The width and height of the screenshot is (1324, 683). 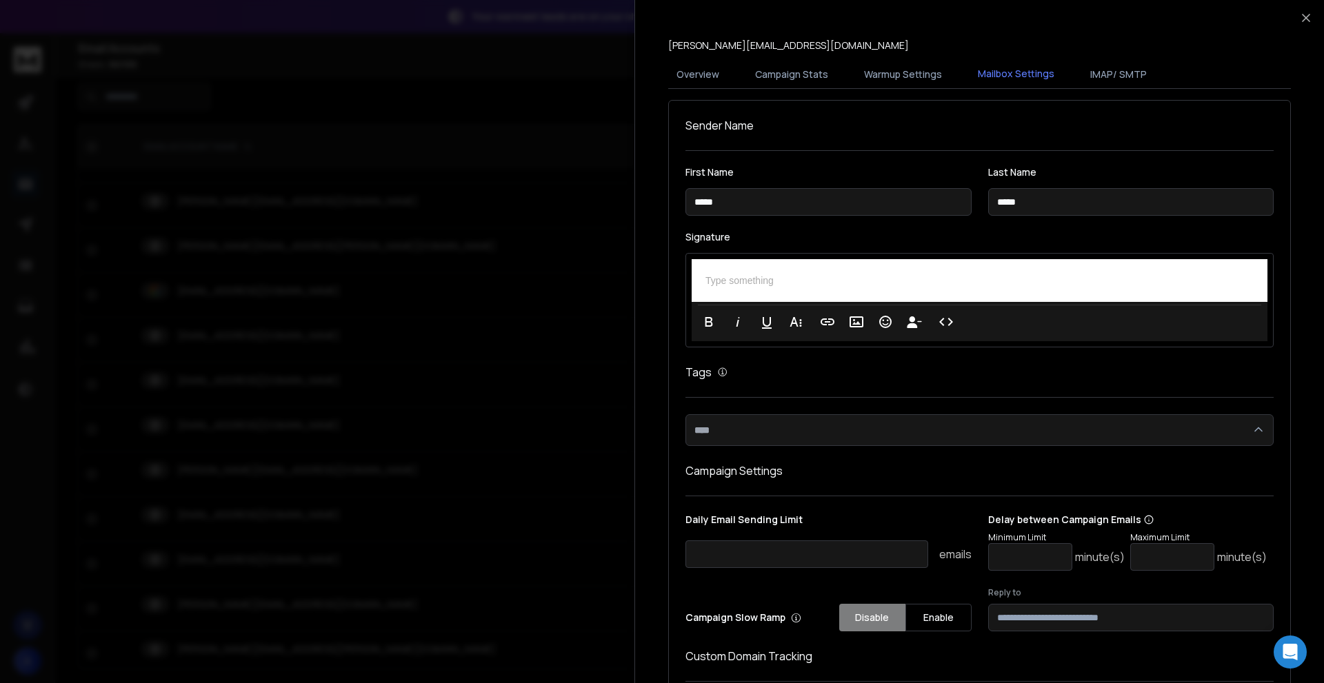 I want to click on button: Overview, so click(x=698, y=74).